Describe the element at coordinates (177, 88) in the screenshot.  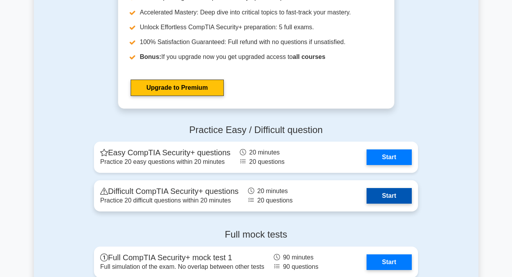
I see `a: Upgrade to Premium` at that location.